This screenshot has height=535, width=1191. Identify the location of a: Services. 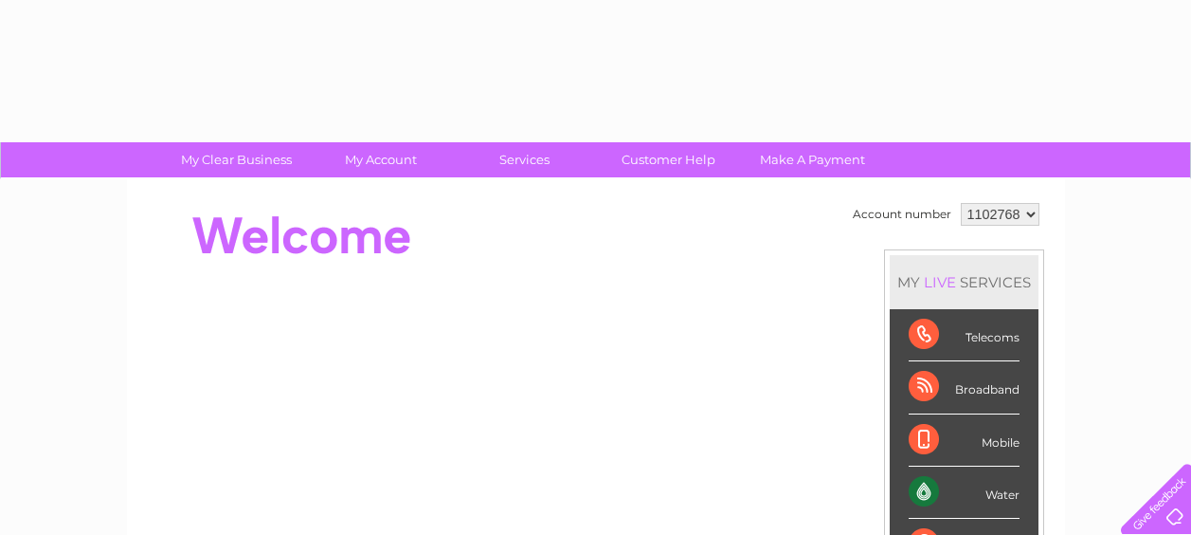
(524, 159).